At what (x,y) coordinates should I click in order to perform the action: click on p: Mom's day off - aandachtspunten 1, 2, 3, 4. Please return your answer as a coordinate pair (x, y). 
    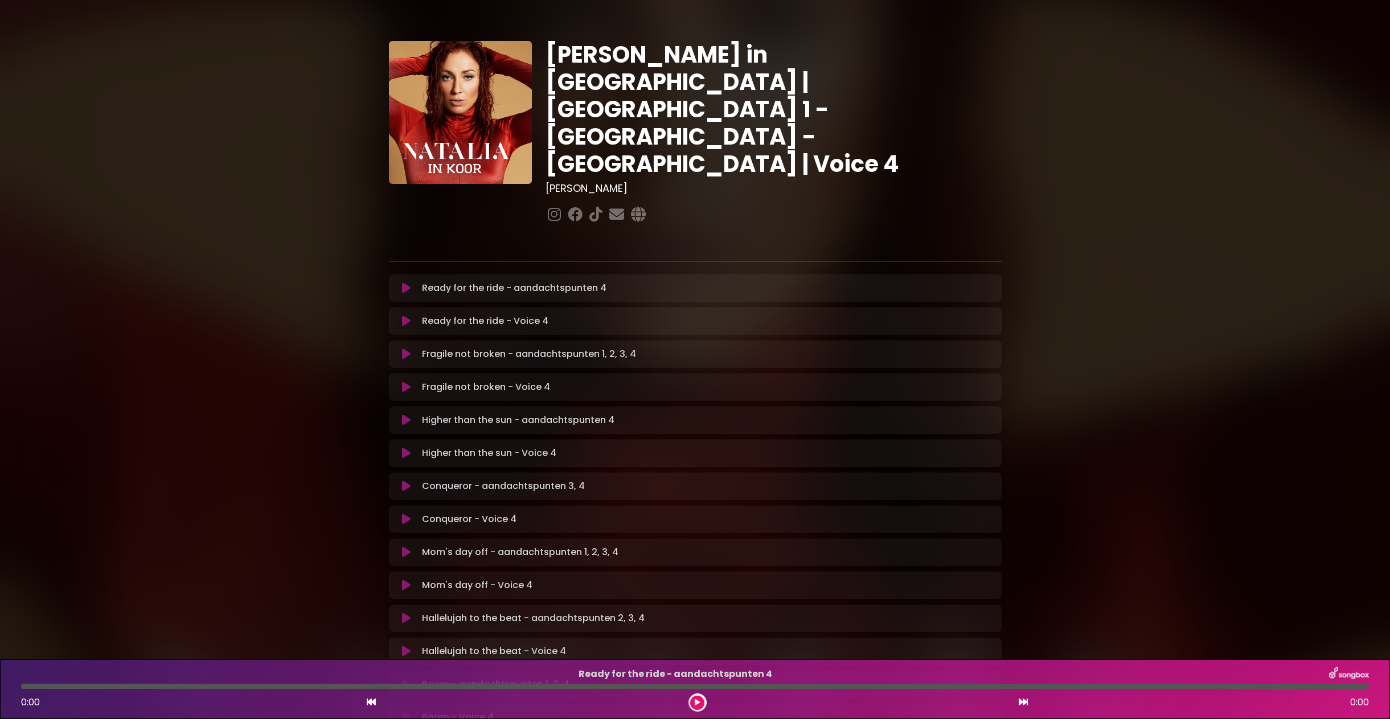
    Looking at the image, I should click on (708, 552).